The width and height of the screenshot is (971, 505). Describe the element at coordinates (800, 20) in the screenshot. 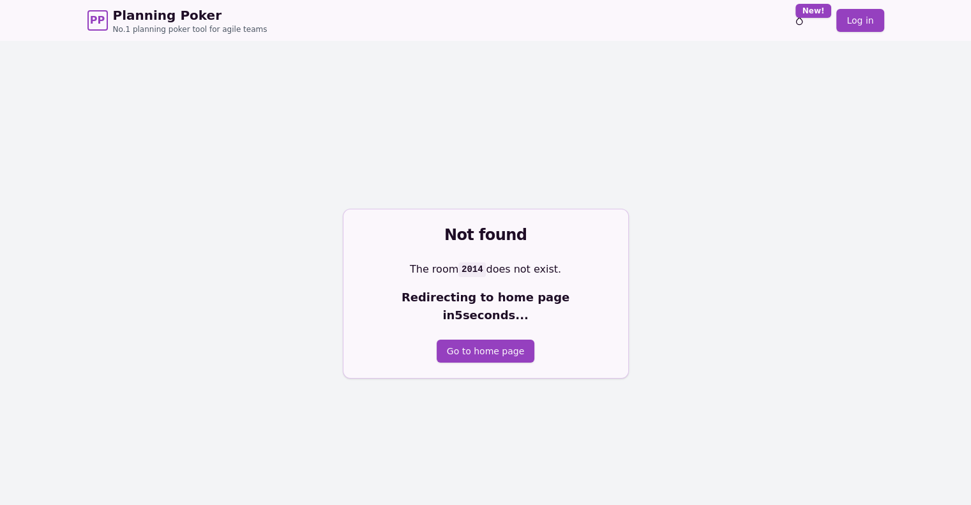

I see `button: New!` at that location.